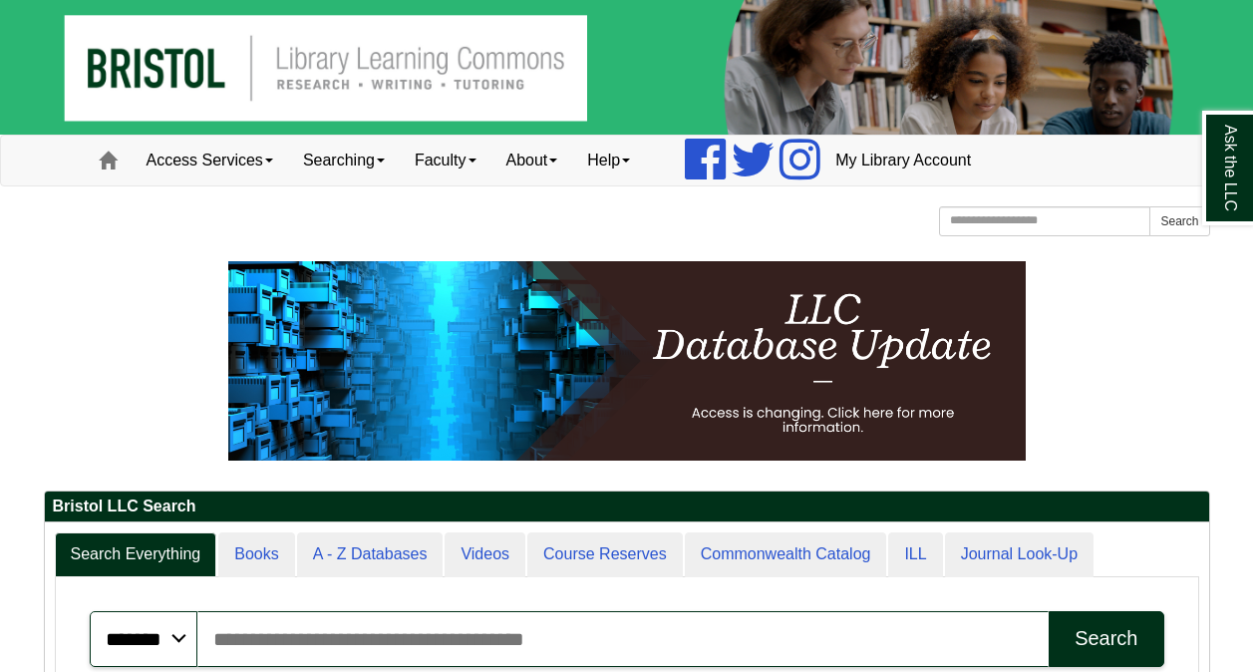  What do you see at coordinates (136, 554) in the screenshot?
I see `a: Search Everything` at bounding box center [136, 554].